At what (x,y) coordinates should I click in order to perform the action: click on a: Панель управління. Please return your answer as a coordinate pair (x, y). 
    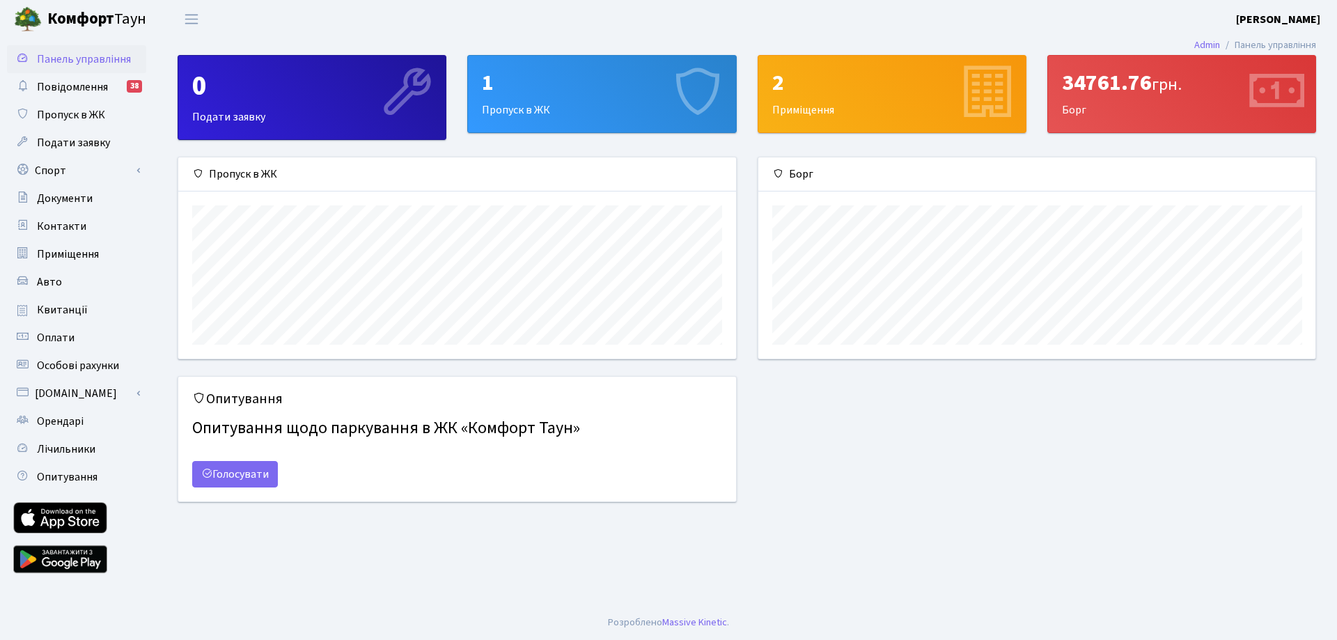
    Looking at the image, I should click on (77, 59).